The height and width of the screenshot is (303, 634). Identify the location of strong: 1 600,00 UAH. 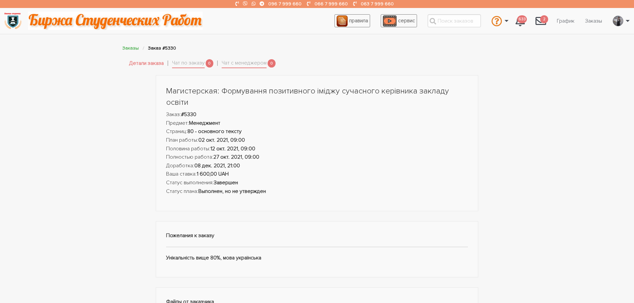
(213, 174).